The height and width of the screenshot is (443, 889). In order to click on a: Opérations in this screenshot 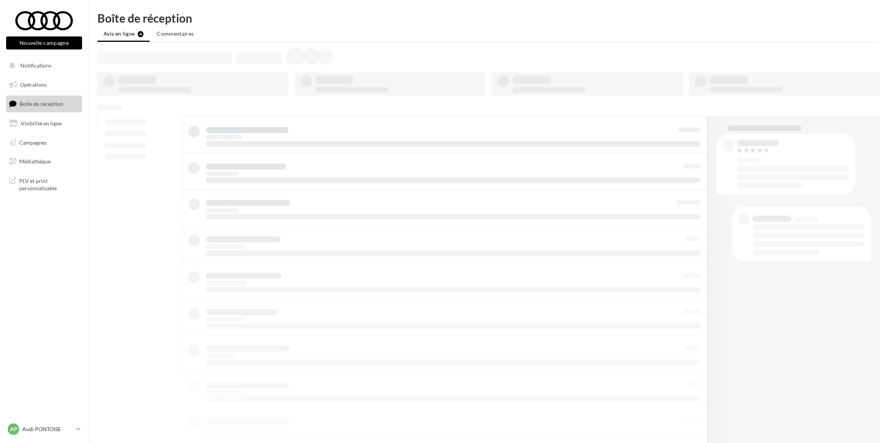, I will do `click(44, 85)`.